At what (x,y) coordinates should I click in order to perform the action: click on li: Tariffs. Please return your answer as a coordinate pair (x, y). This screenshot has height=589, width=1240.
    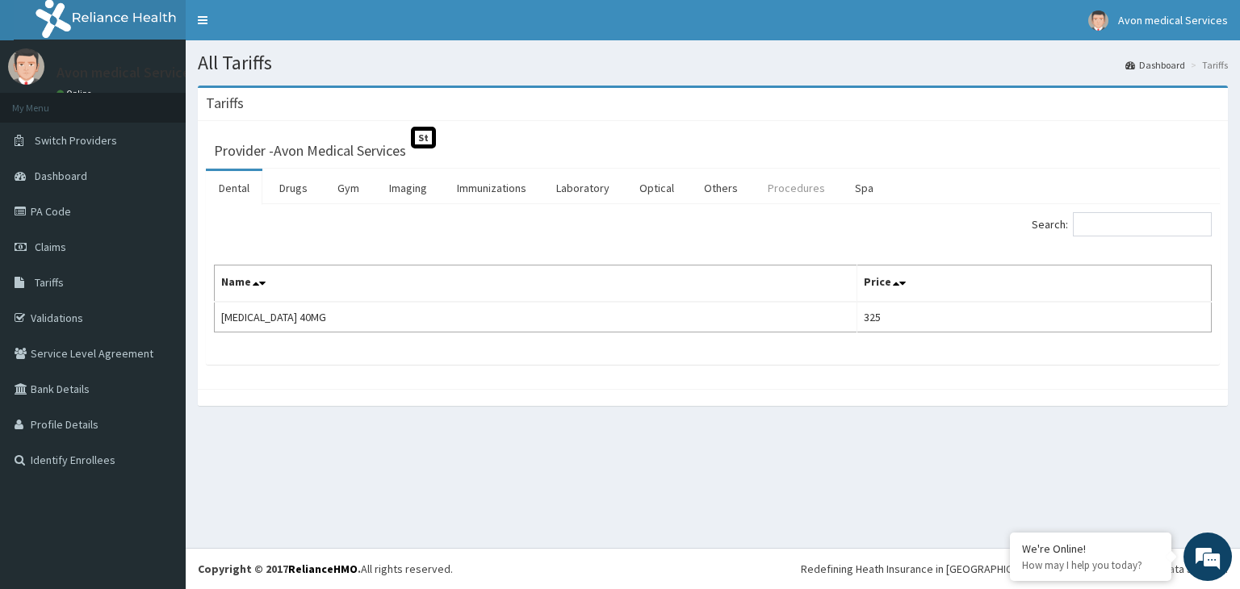
    Looking at the image, I should click on (1207, 65).